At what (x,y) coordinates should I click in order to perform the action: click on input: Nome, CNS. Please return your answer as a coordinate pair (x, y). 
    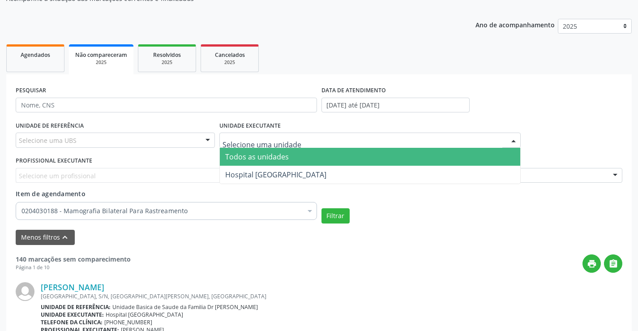
    Looking at the image, I should click on (166, 105).